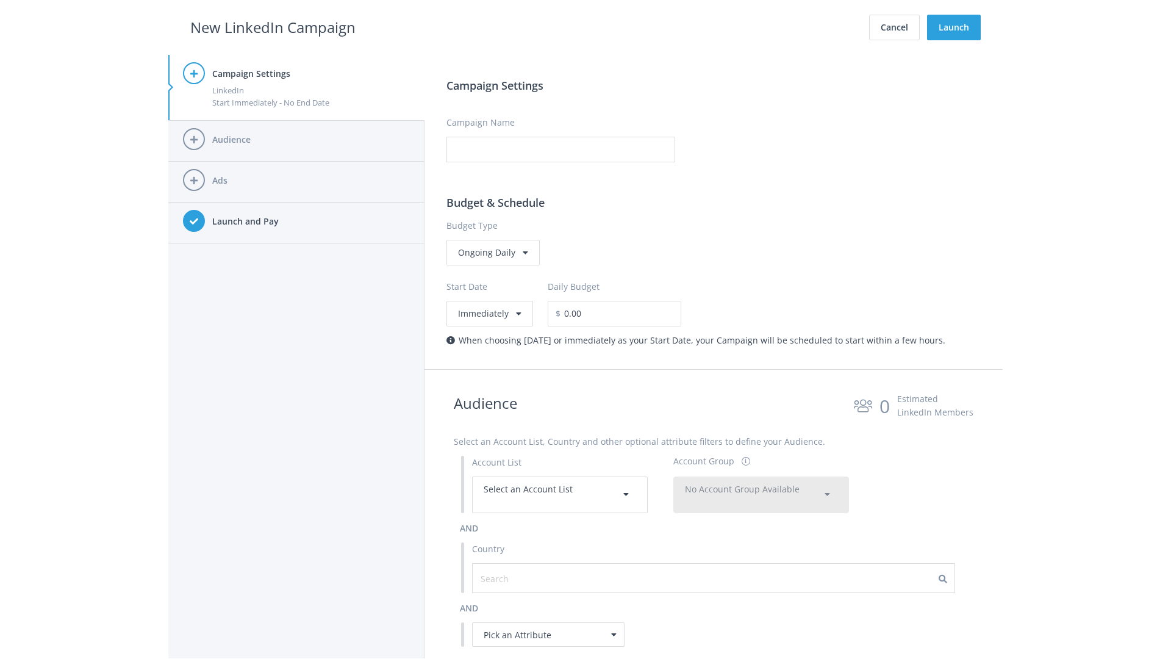  What do you see at coordinates (742, 489) in the screenshot?
I see `span: No Account Group Available` at bounding box center [742, 489].